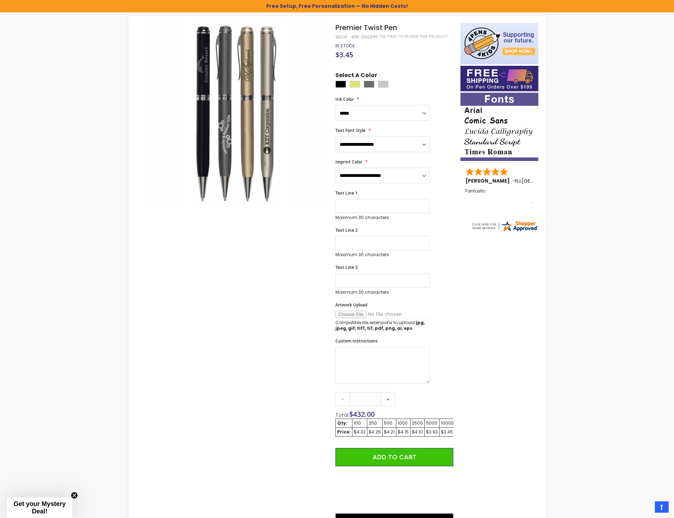 The height and width of the screenshot is (518, 674). What do you see at coordinates (375, 432) in the screenshot?
I see `div: $4.26` at bounding box center [375, 432].